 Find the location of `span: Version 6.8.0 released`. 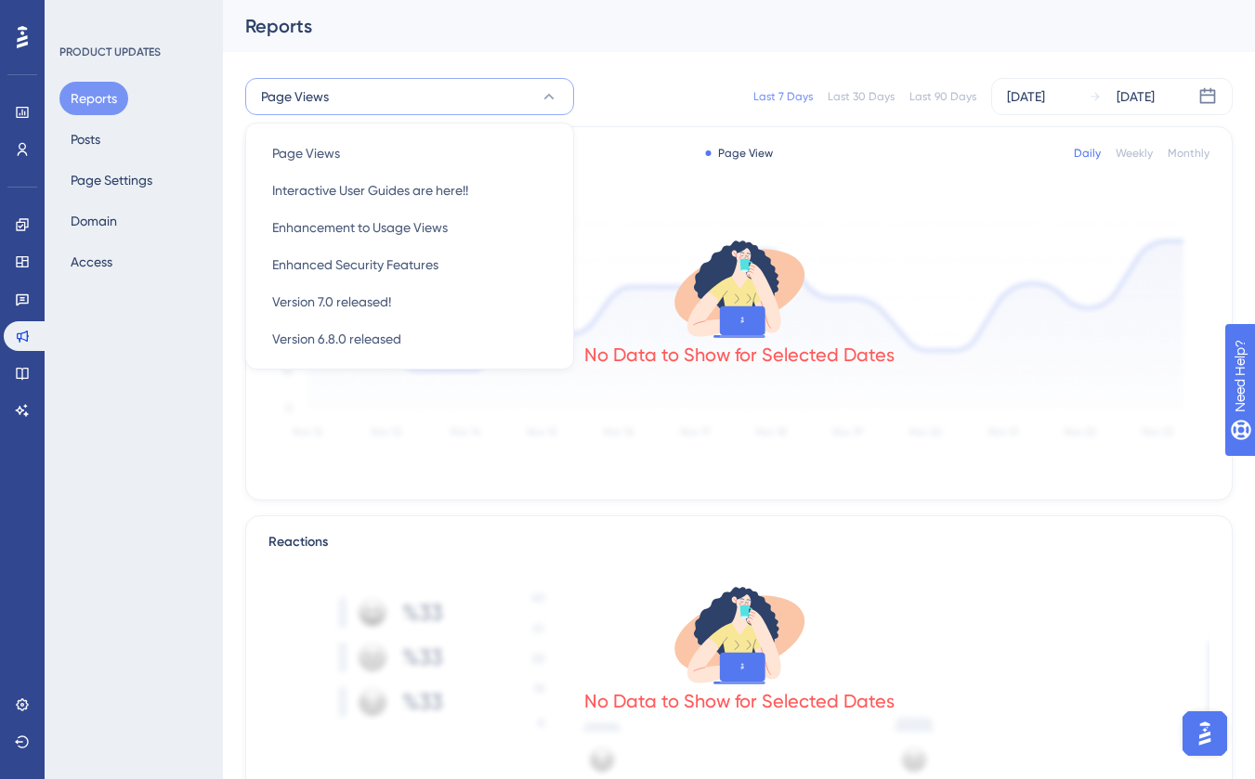

span: Version 6.8.0 released is located at coordinates (336, 339).